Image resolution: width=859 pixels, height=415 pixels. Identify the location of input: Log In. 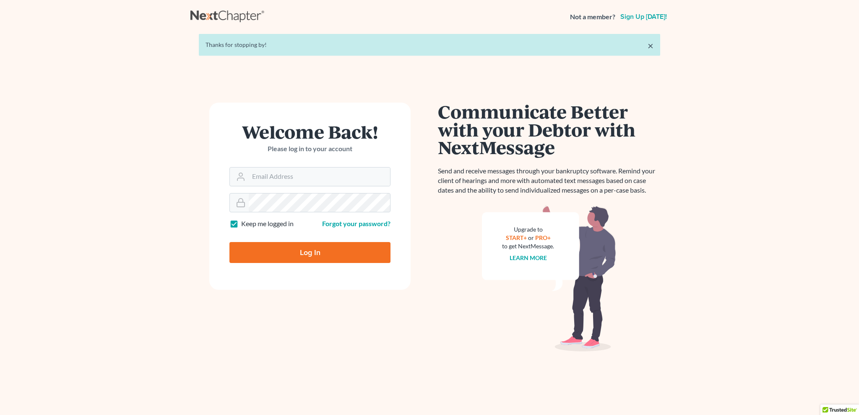
(310, 253).